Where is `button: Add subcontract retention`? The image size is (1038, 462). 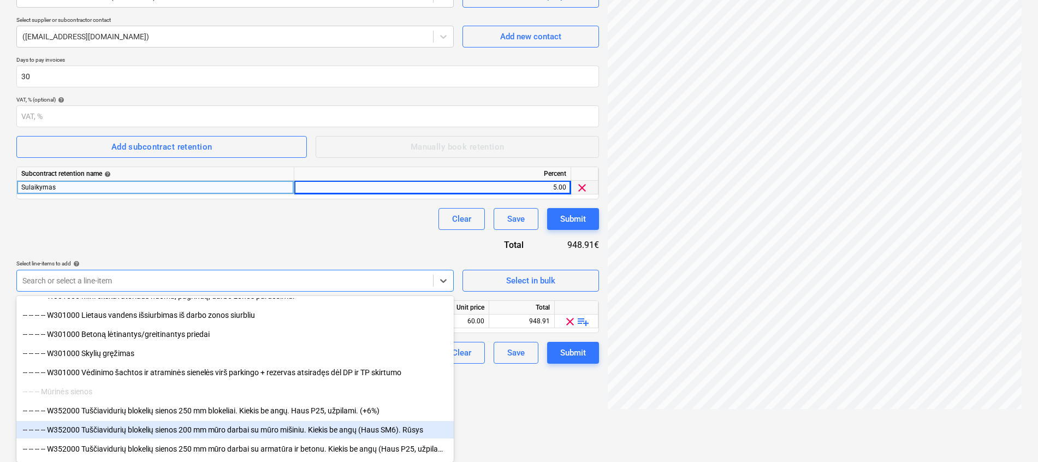 button: Add subcontract retention is located at coordinates (162, 147).